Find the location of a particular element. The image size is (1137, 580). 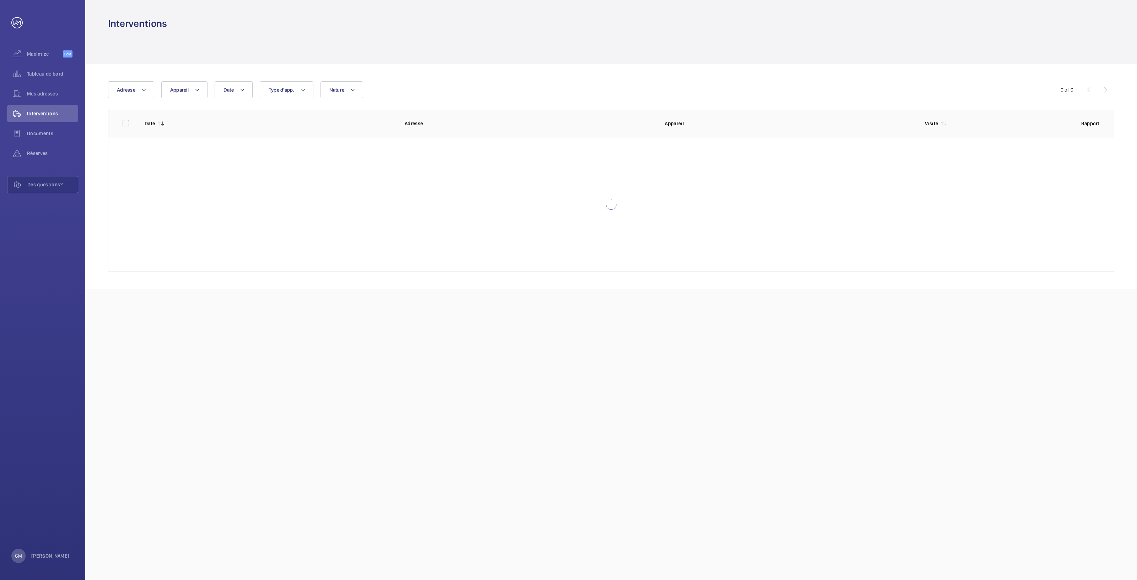

p: Date is located at coordinates (150, 124).